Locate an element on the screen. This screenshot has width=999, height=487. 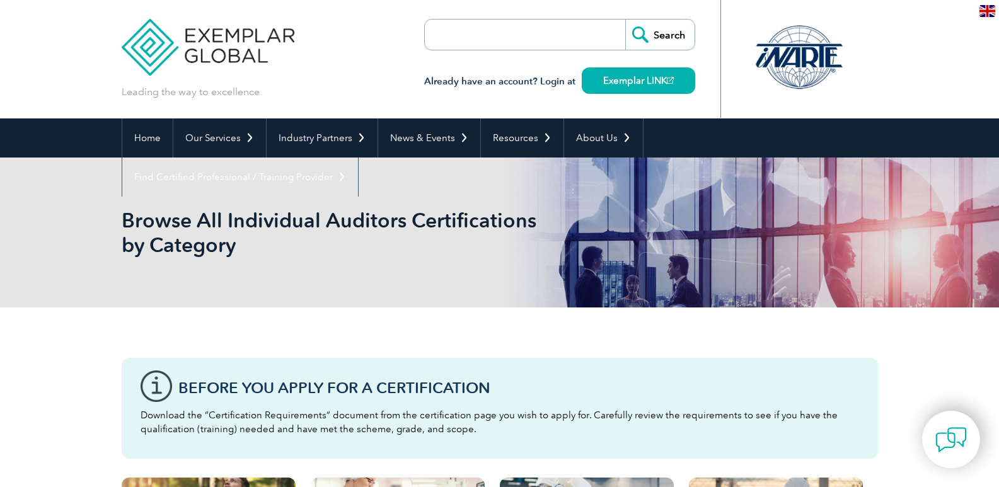
a: Home is located at coordinates (148, 138).